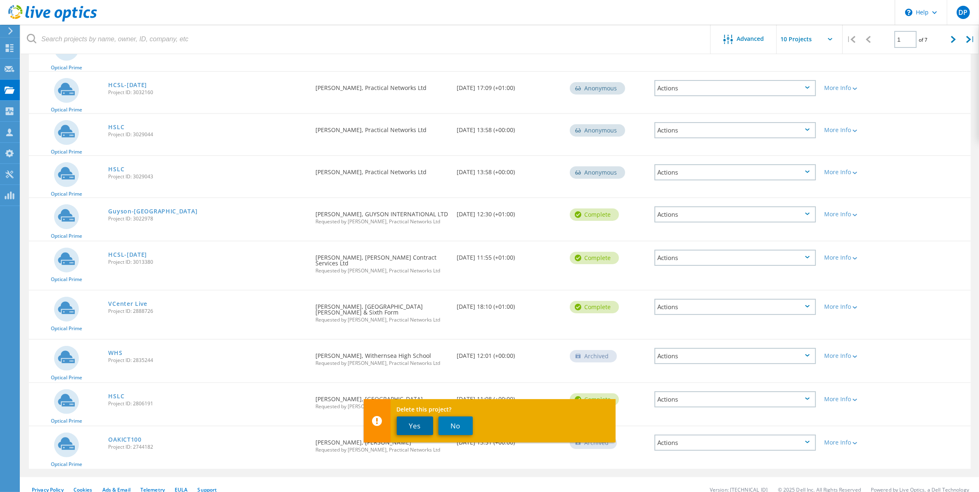  Describe the element at coordinates (128, 304) in the screenshot. I see `a: VCenter Live` at that location.